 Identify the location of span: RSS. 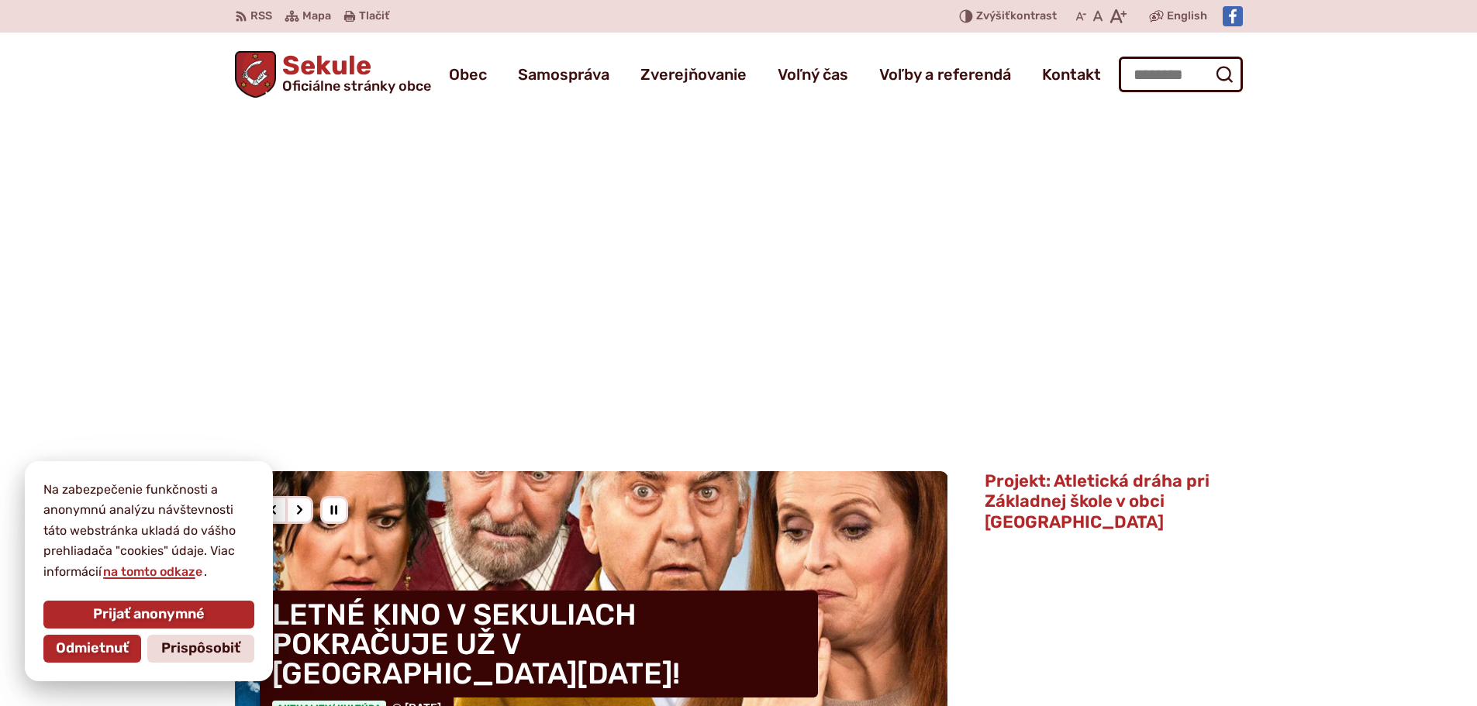
(261, 16).